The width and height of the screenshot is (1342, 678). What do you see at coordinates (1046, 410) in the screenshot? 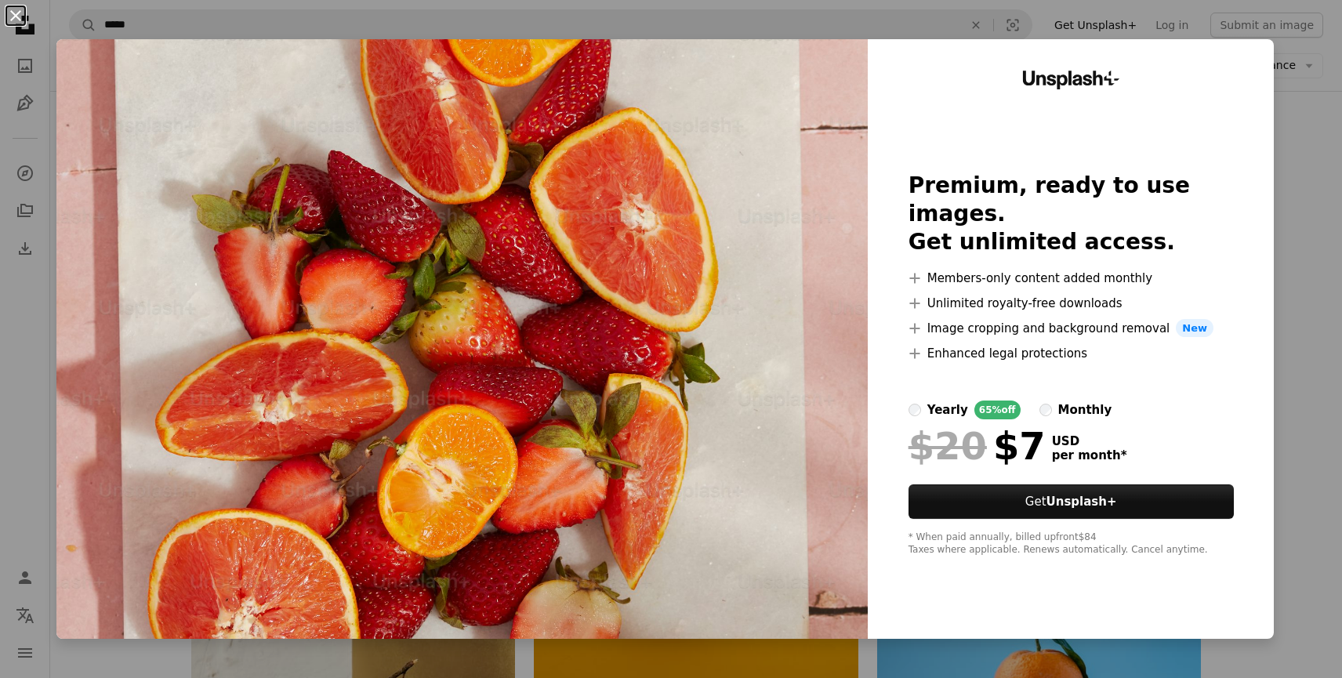
I see `input: monthly` at bounding box center [1046, 410].